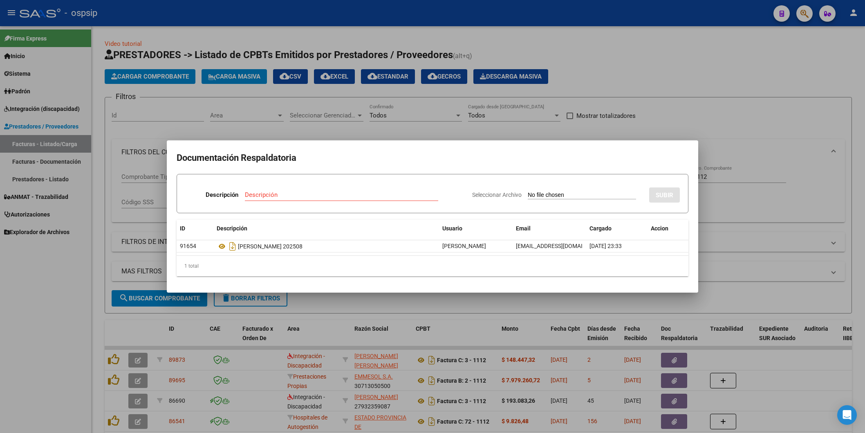 This screenshot has width=865, height=433. What do you see at coordinates (601, 228) in the screenshot?
I see `span: Cargado` at bounding box center [601, 228].